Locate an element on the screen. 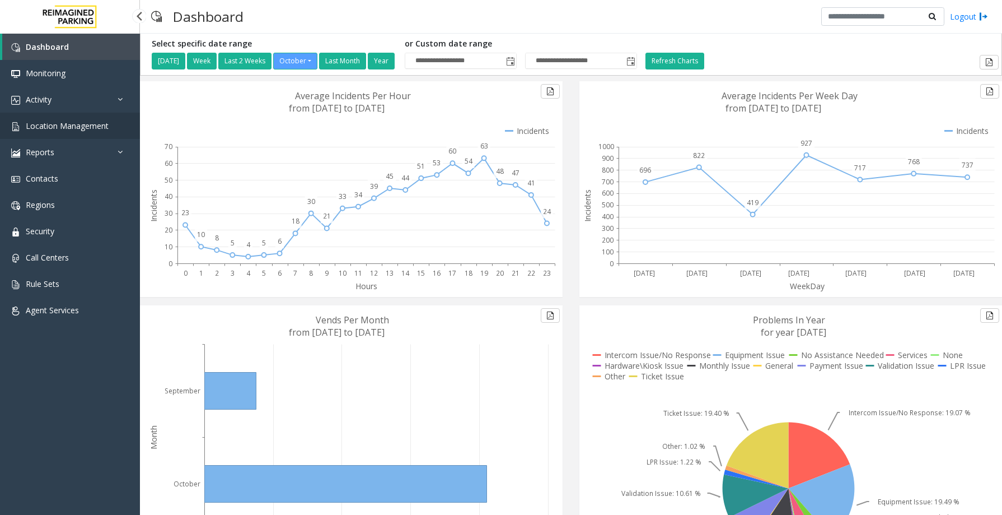 The width and height of the screenshot is (1002, 515). text: 200 is located at coordinates (607, 240).